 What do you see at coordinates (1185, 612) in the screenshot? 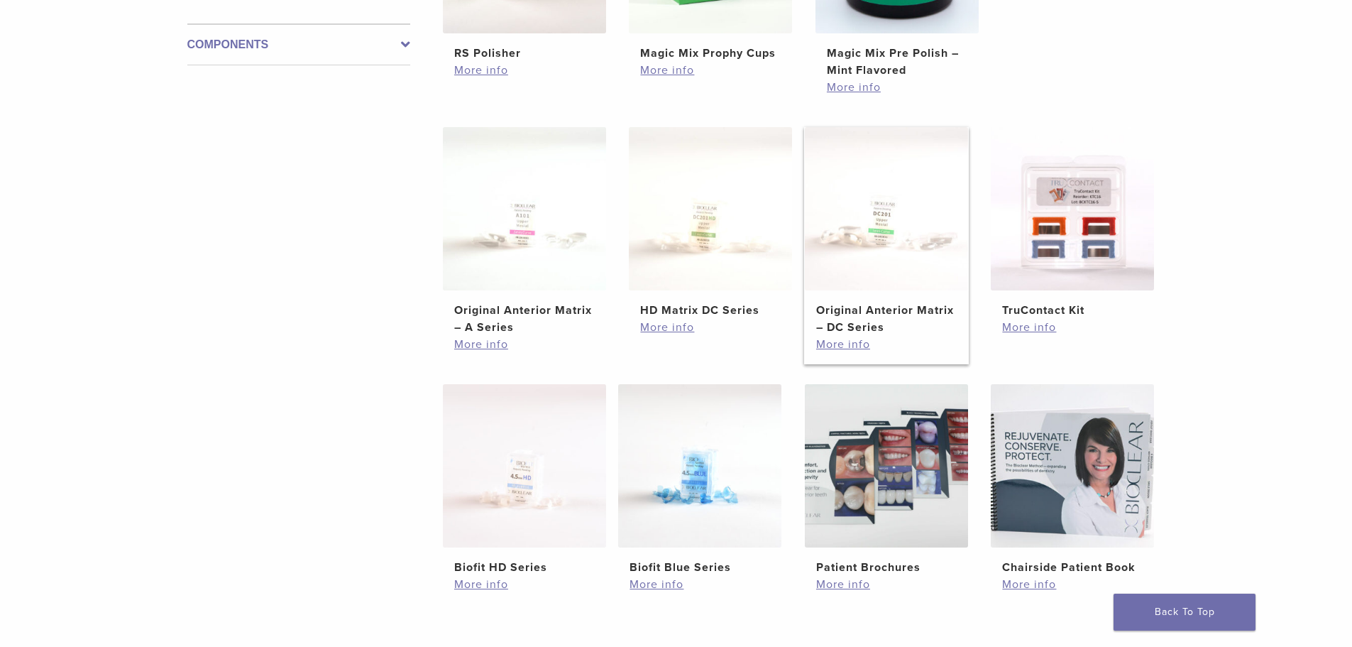
I see `a: Back To Top` at bounding box center [1185, 612].